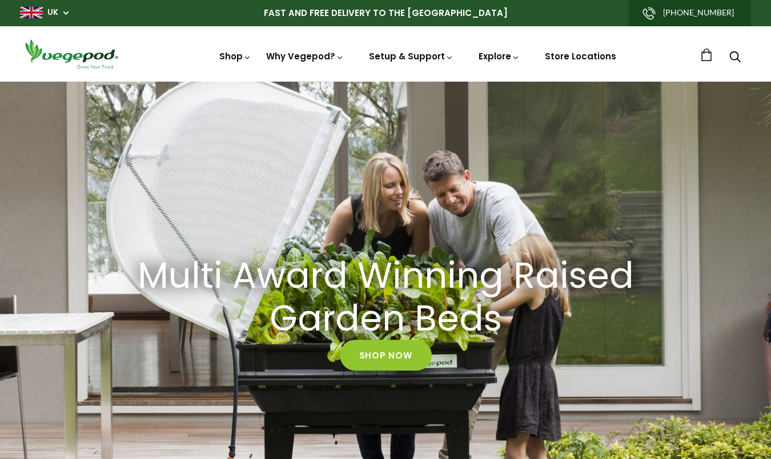 The image size is (771, 459). What do you see at coordinates (53, 13) in the screenshot?
I see `a: UK` at bounding box center [53, 13].